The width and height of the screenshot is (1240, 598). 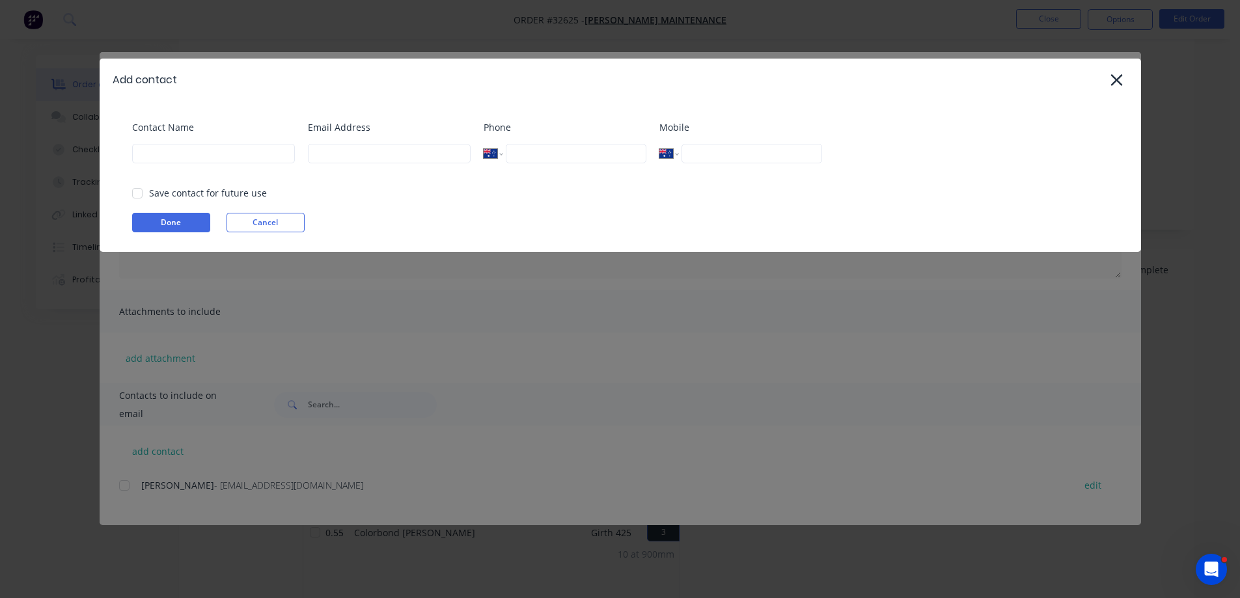 What do you see at coordinates (171, 223) in the screenshot?
I see `button: Done` at bounding box center [171, 223].